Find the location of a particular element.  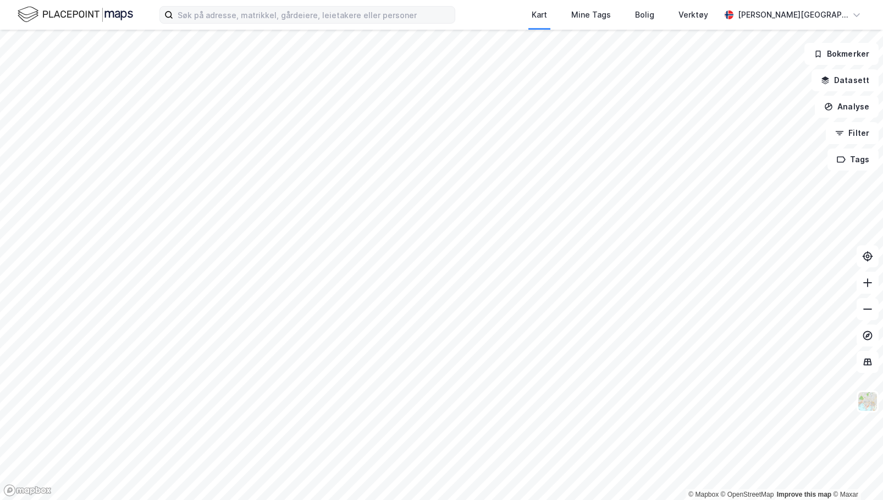

img: logo.f888ab2527a4732fd821a326f86c7f29.svg is located at coordinates (75, 14).